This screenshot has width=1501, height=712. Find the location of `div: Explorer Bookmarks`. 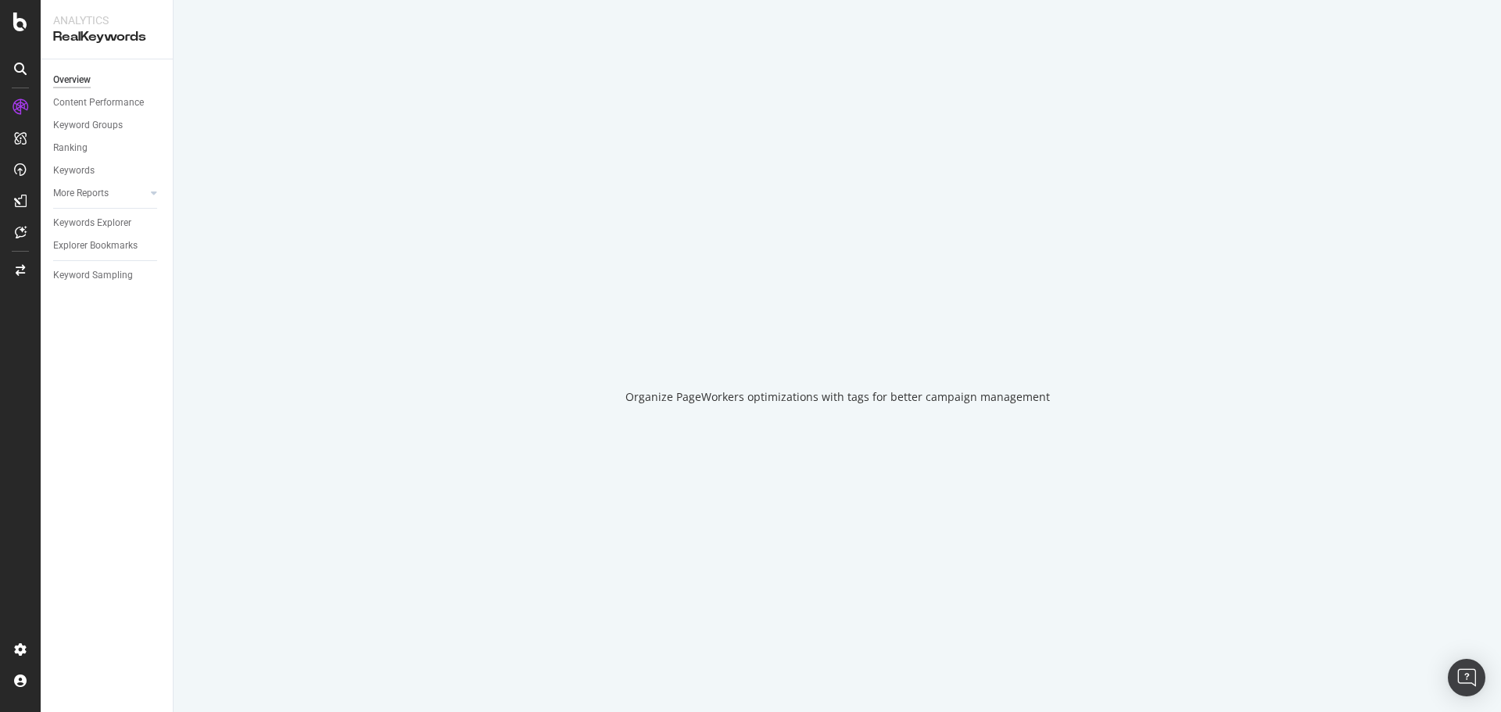

div: Explorer Bookmarks is located at coordinates (95, 245).